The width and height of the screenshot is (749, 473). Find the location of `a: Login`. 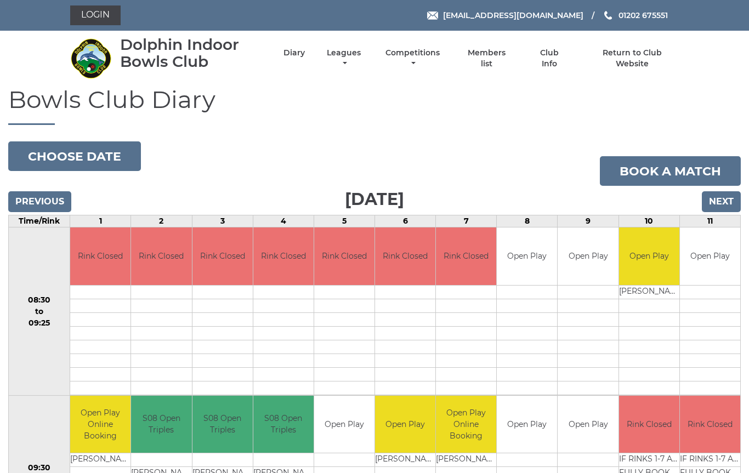

a: Login is located at coordinates (95, 15).